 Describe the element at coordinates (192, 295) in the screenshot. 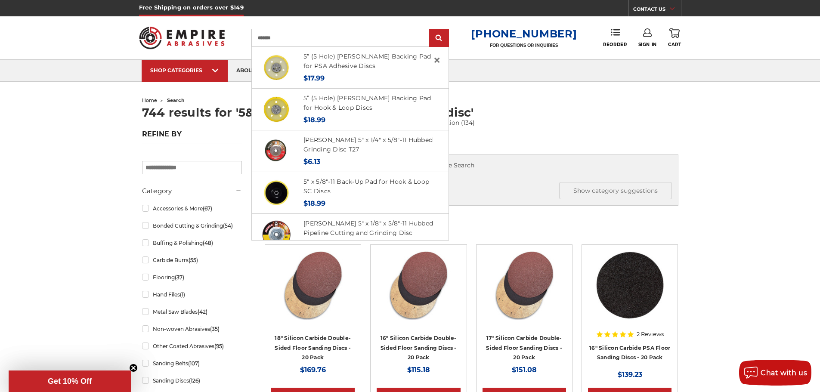

I see `a: Hand Files` at that location.